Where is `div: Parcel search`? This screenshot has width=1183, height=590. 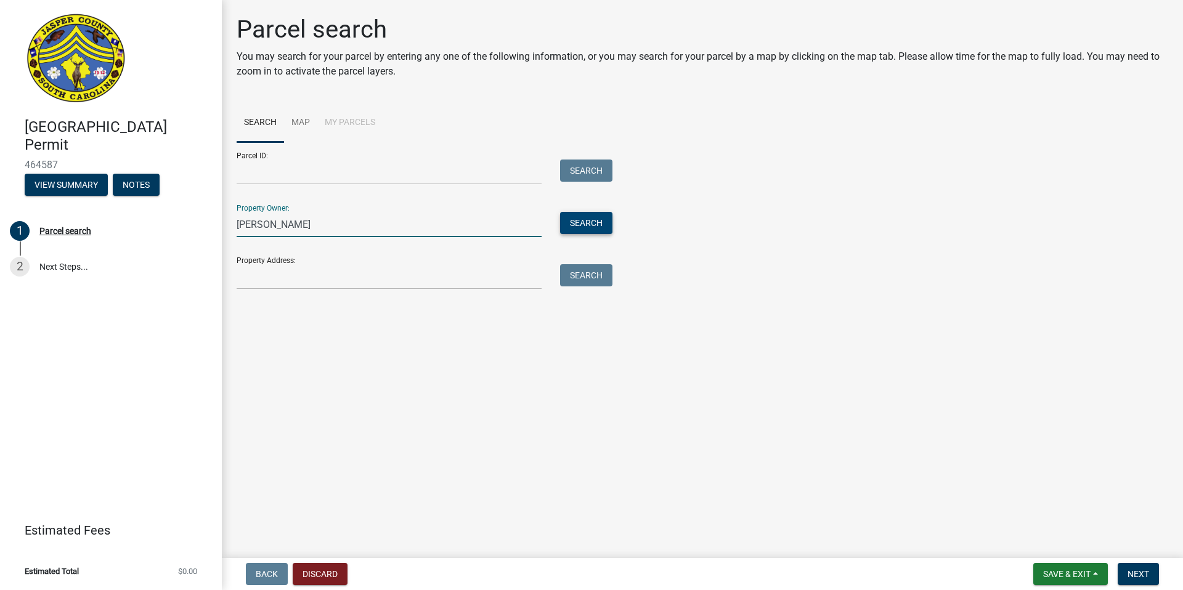 div: Parcel search is located at coordinates (65, 231).